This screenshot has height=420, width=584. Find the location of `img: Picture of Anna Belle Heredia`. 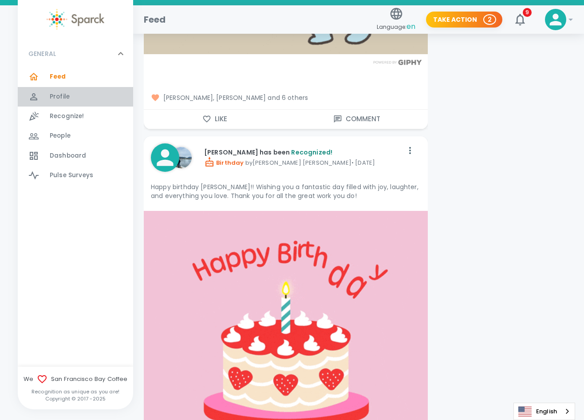

img: Picture of Anna Belle Heredia is located at coordinates (181, 157).